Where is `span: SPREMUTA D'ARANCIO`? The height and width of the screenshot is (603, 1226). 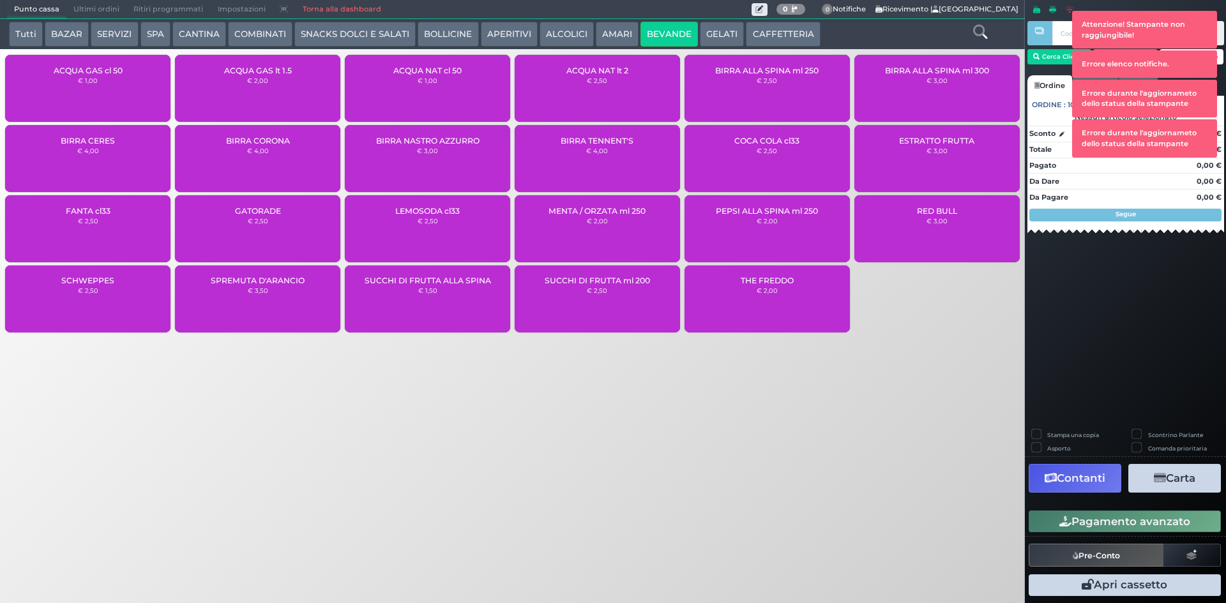 span: SPREMUTA D'ARANCIO is located at coordinates (257, 280).